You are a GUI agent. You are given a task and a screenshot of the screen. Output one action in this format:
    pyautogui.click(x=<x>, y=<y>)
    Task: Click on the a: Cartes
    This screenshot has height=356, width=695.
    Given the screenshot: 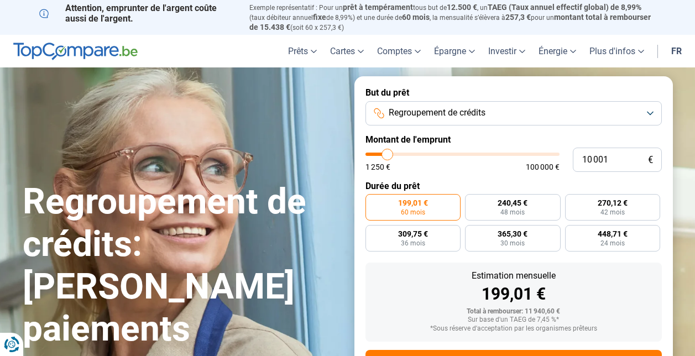 What is the action you would take?
    pyautogui.click(x=347, y=51)
    